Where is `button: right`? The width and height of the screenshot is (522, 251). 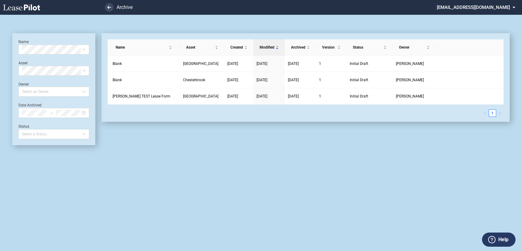
button: right is located at coordinates (500, 113).